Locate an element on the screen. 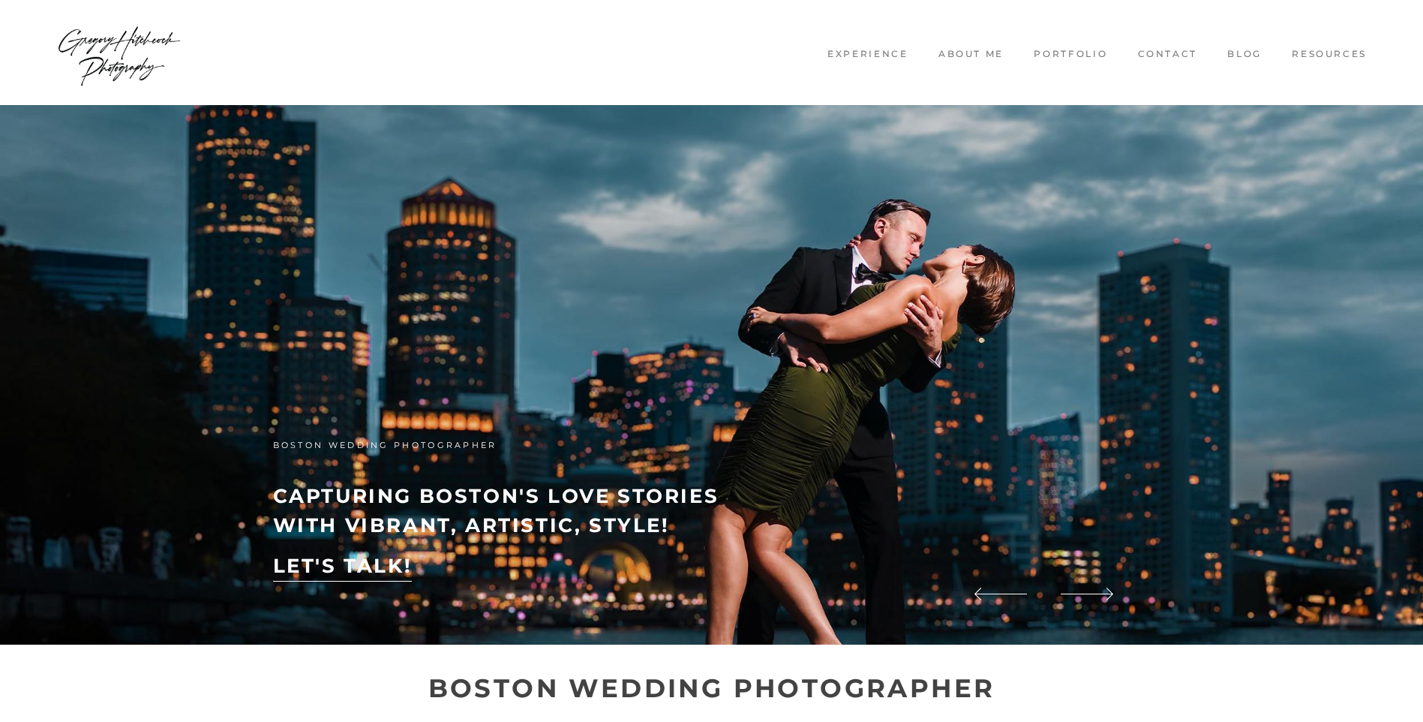  img: Wedding Photographer Boston - Gregory Hitchcock Photography is located at coordinates (119, 53).